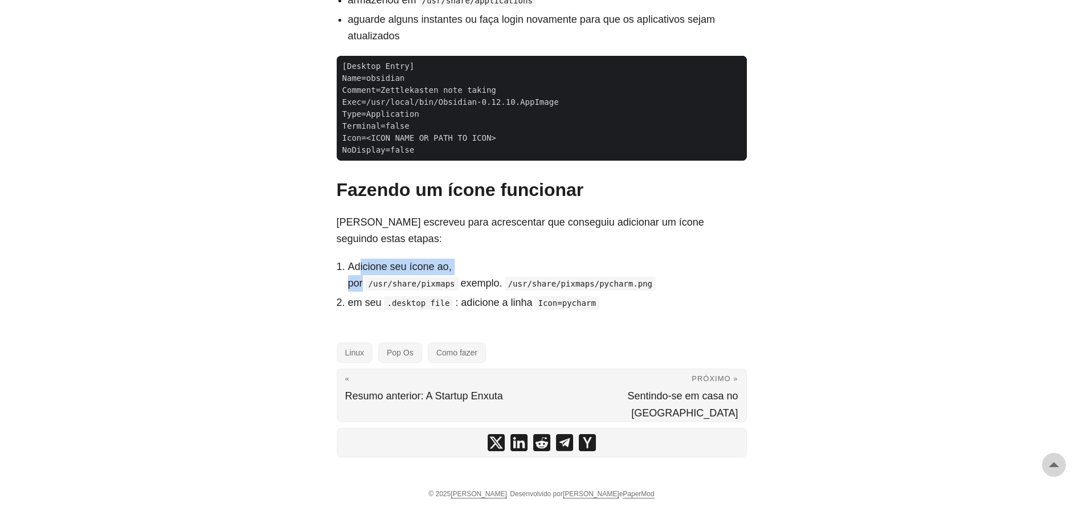 The image size is (1083, 511). I want to click on font: aguarde alguns instantes ou faça login novamente para que os aplicativos sejam atualizados, so click(532, 27).